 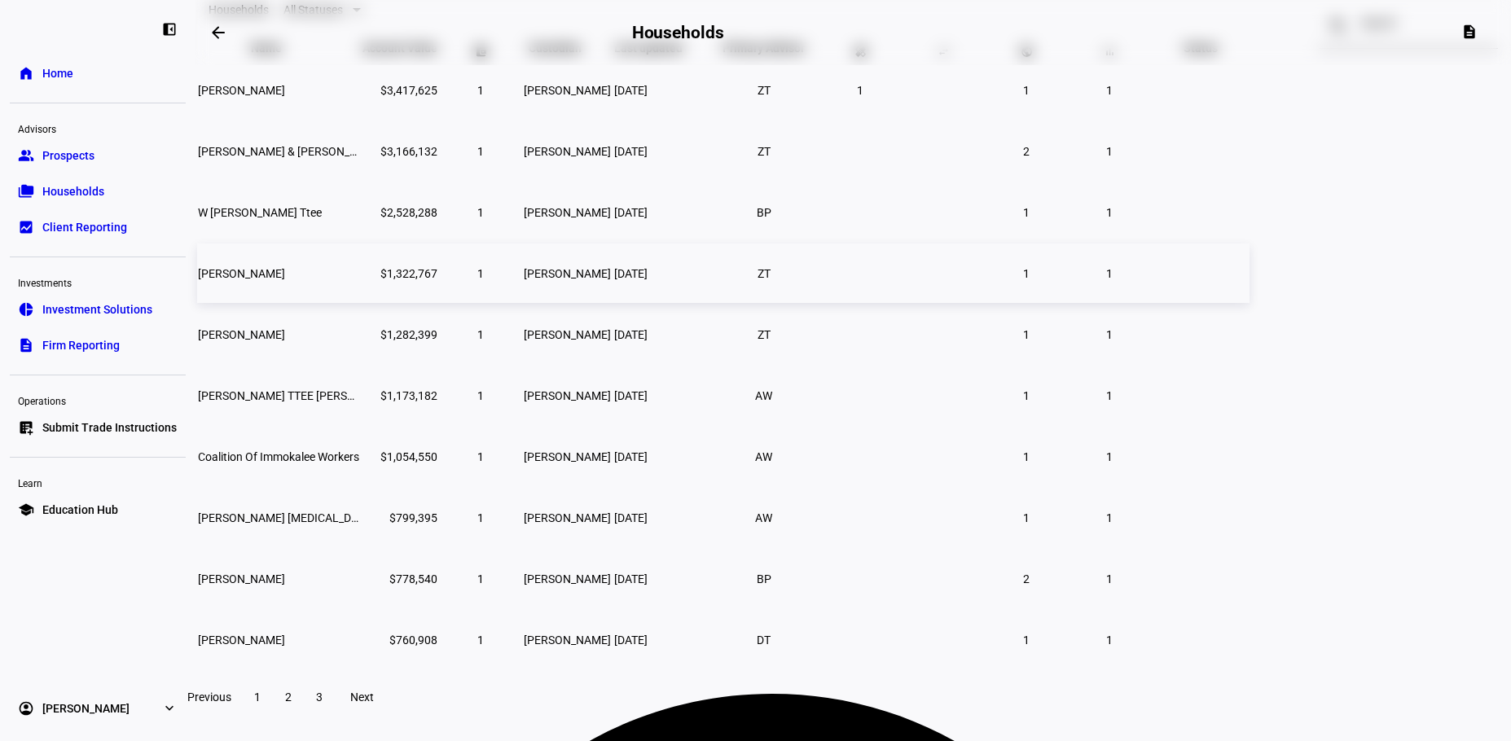 What do you see at coordinates (400, 456) in the screenshot?
I see `td: $1,054,550` at bounding box center [400, 456].